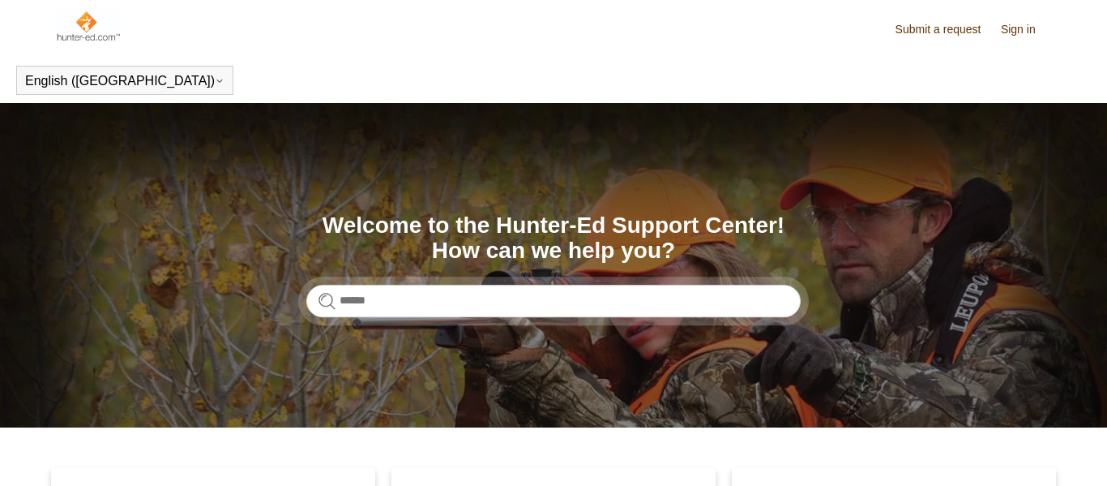 Image resolution: width=1107 pixels, height=486 pixels. Describe the element at coordinates (554, 238) in the screenshot. I see `h1: Welcome to the Hunter-Ed Support Center! How can we help you?` at that location.